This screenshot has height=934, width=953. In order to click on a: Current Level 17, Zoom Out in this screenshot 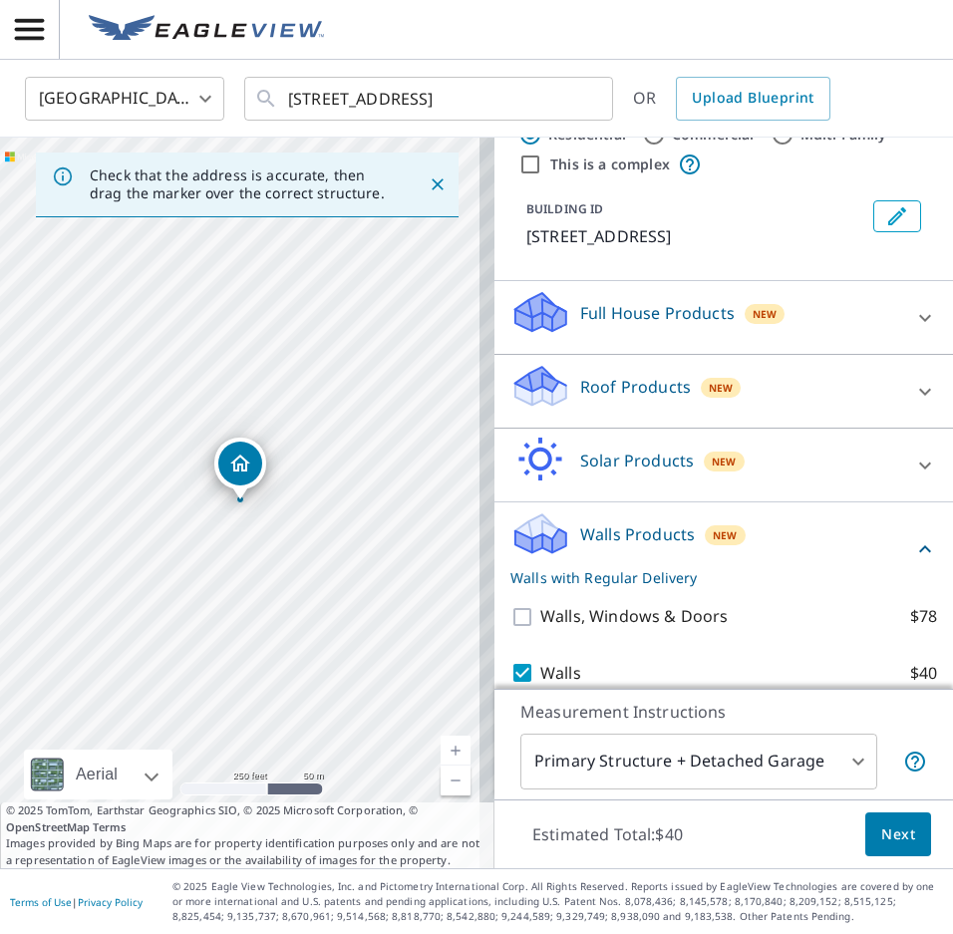, I will do `click(456, 781)`.